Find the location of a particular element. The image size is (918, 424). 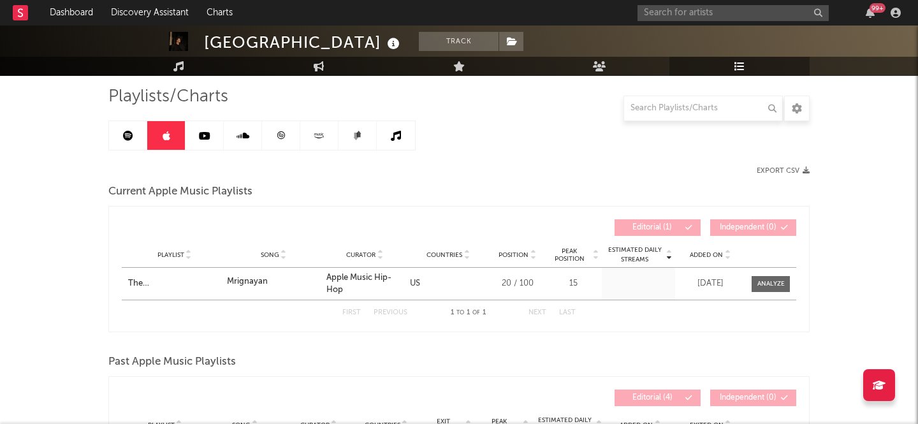

span: Countries is located at coordinates (444, 255).